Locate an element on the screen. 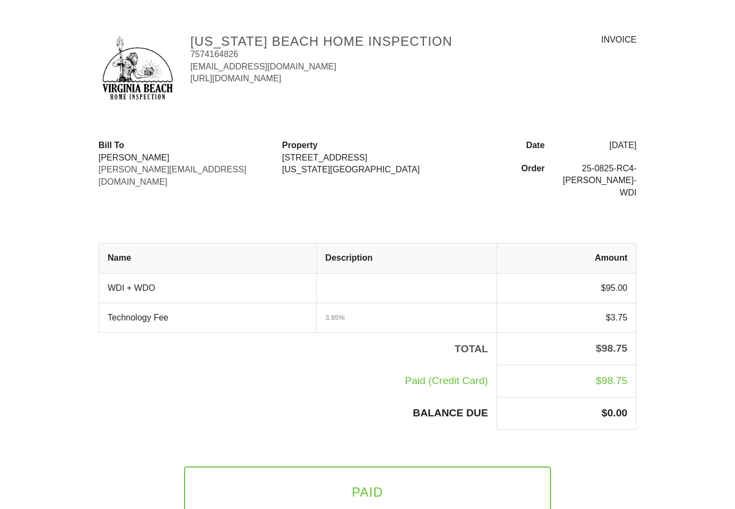 The image size is (735, 509). strong: Bill To is located at coordinates (111, 145).